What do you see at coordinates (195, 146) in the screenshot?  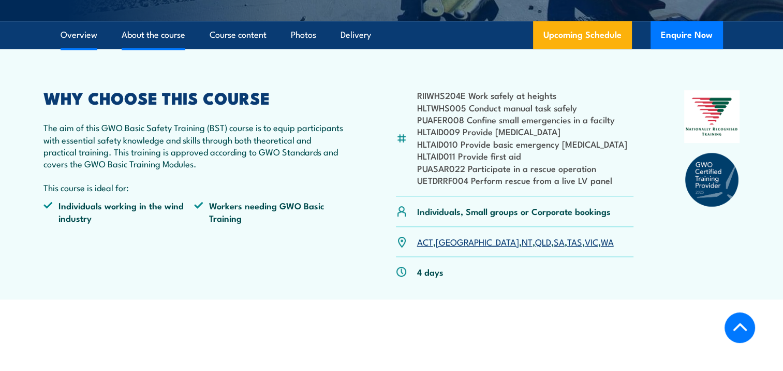 I see `p: The aim of this GWO Basic Safety Training (BST) course is to equip participants with essential sa...` at bounding box center [195, 146].